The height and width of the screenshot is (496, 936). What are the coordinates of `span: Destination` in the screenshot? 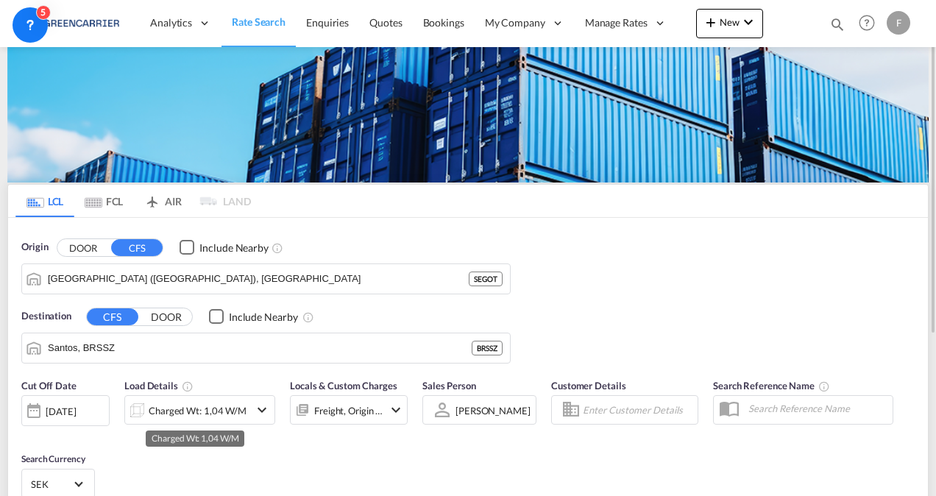 It's located at (46, 316).